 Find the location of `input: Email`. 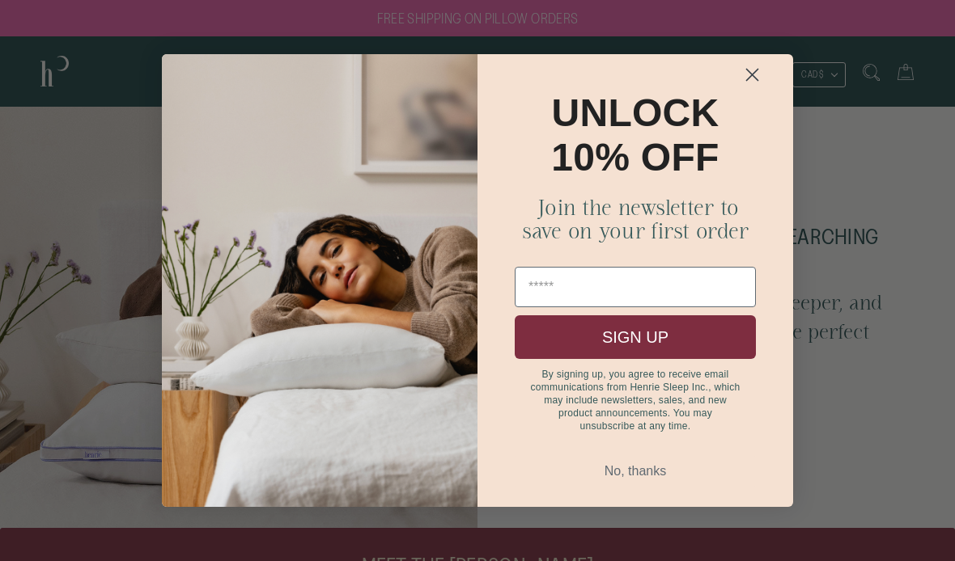

input: Email is located at coordinates (635, 287).